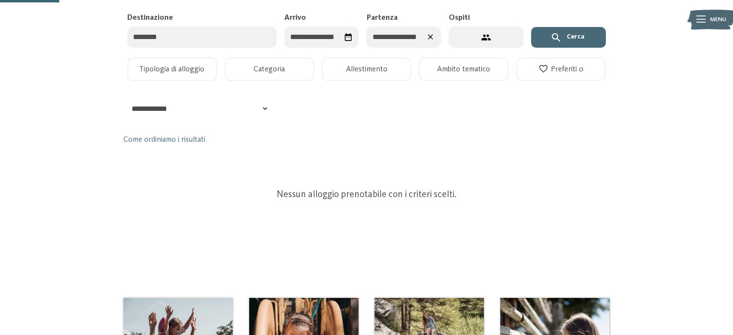  What do you see at coordinates (367, 69) in the screenshot?
I see `button: Allestimento` at bounding box center [367, 69].